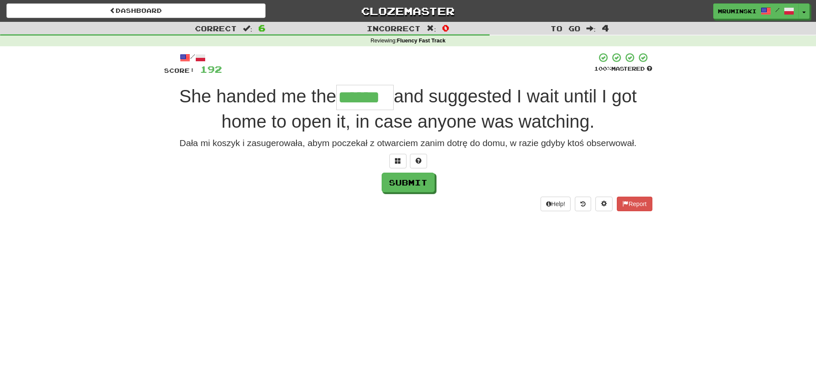 The image size is (816, 386). Describe the element at coordinates (180, 70) in the screenshot. I see `span: Score:` at that location.